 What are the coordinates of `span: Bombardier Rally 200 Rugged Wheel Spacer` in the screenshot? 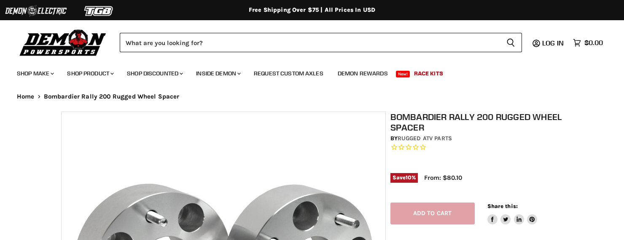 It's located at (112, 97).